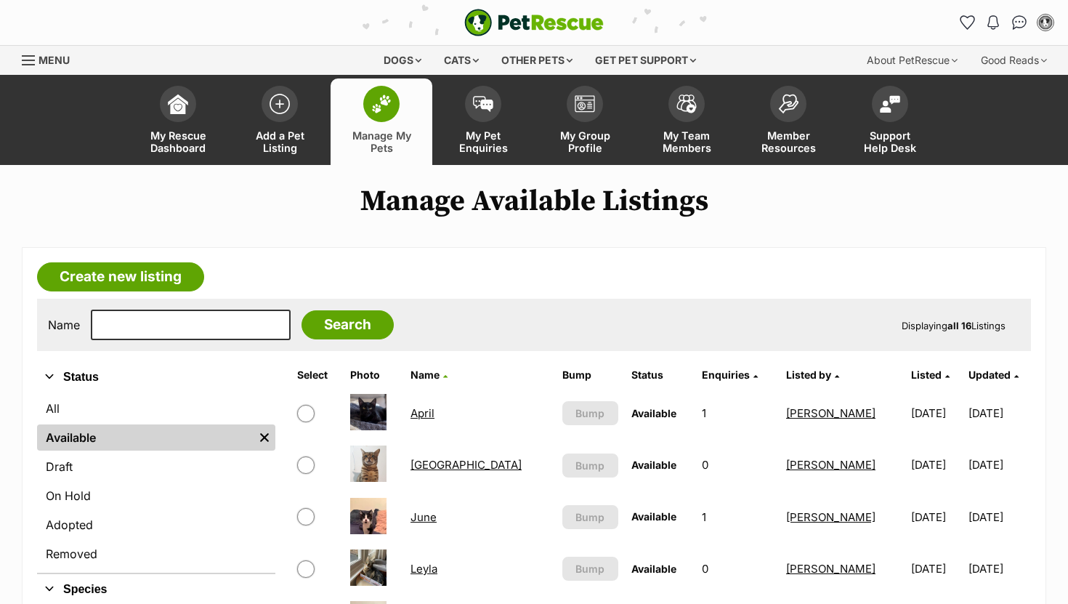 The image size is (1068, 604). What do you see at coordinates (483, 142) in the screenshot?
I see `span: My Pet Enquiries` at bounding box center [483, 142].